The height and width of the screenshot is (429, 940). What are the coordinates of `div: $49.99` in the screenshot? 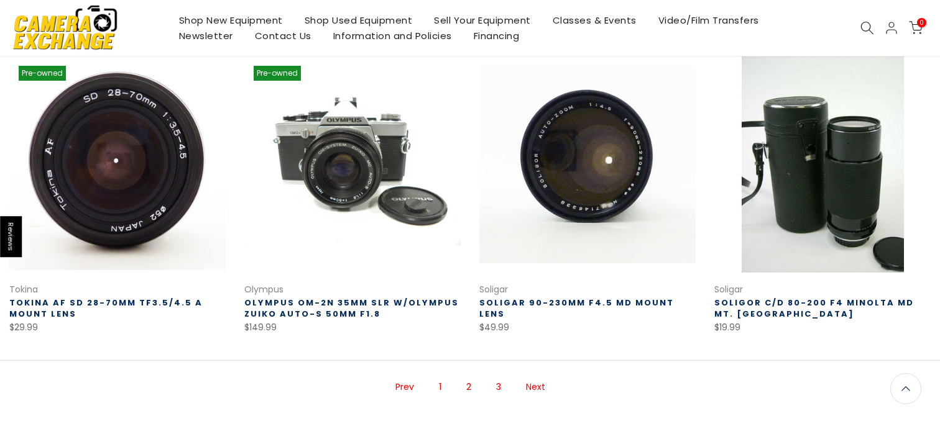 It's located at (587, 328).